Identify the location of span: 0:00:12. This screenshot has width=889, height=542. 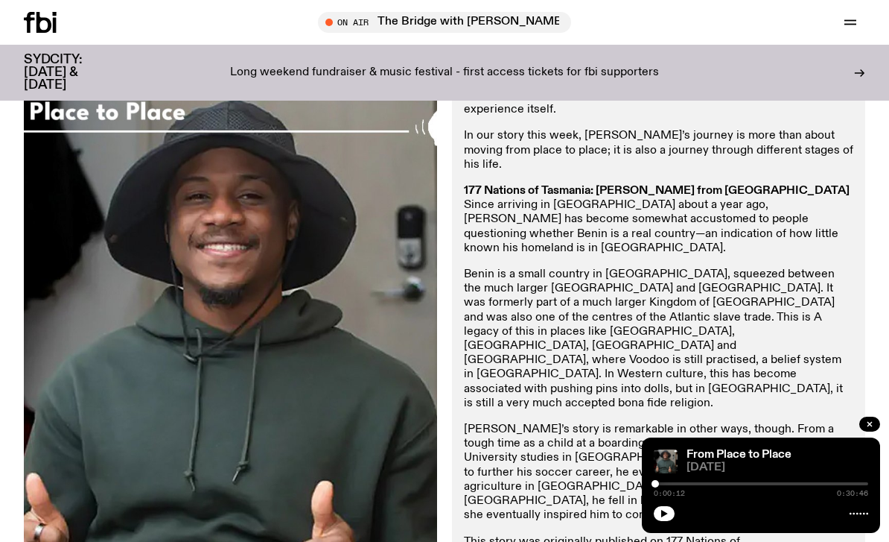
(670, 493).